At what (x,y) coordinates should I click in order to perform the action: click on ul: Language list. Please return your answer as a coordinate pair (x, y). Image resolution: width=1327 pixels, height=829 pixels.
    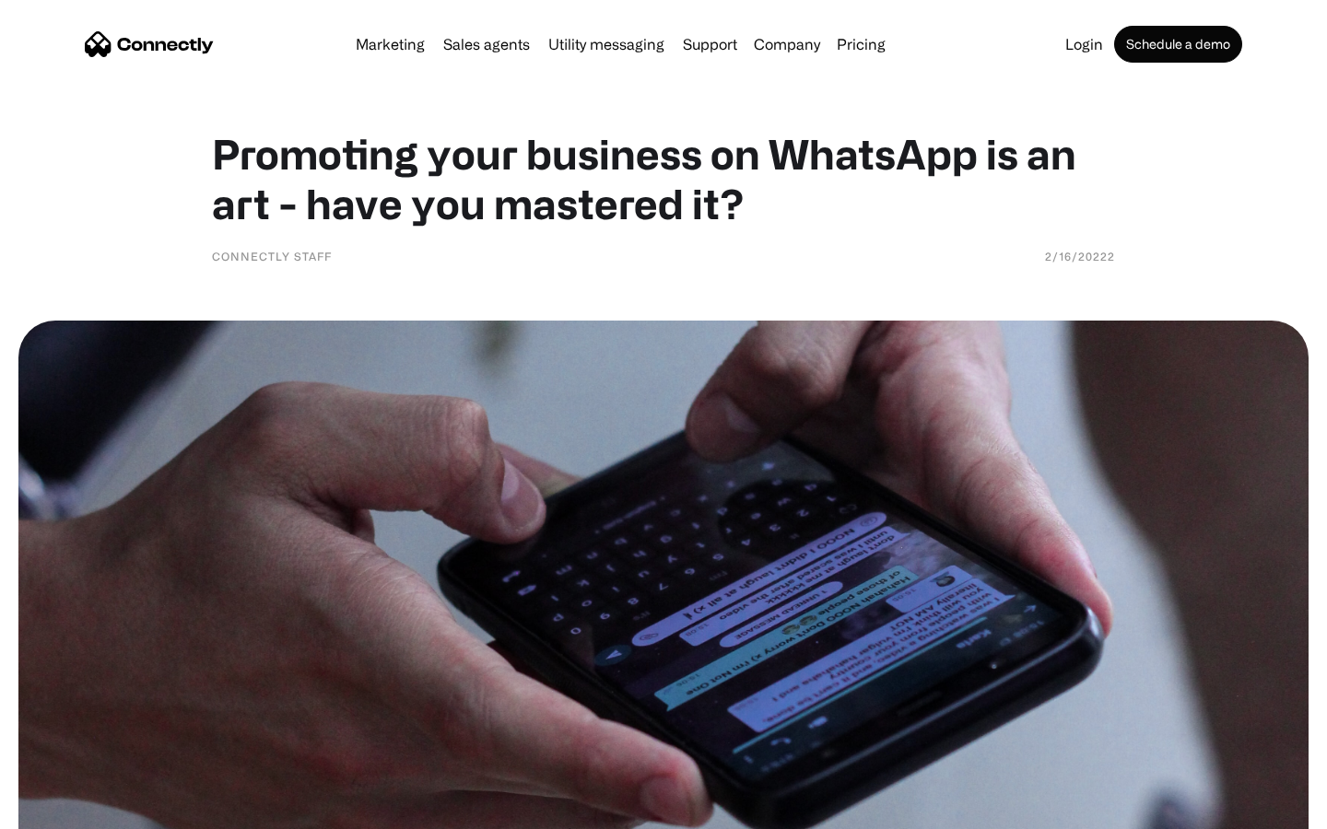
    Looking at the image, I should click on (74, 810).